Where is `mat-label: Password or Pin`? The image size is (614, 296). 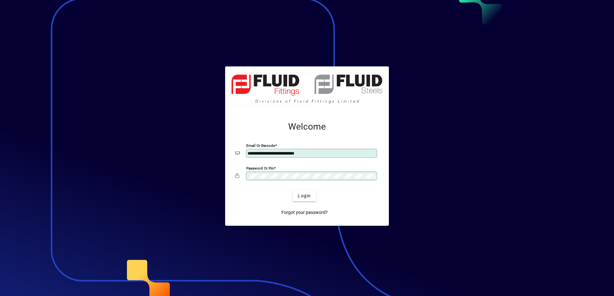
mat-label: Password or Pin is located at coordinates (260, 168).